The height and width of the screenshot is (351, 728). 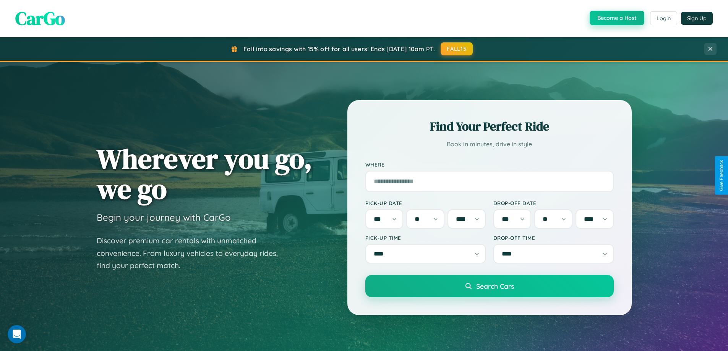 I want to click on h2: Find Your Perfect Ride, so click(x=490, y=127).